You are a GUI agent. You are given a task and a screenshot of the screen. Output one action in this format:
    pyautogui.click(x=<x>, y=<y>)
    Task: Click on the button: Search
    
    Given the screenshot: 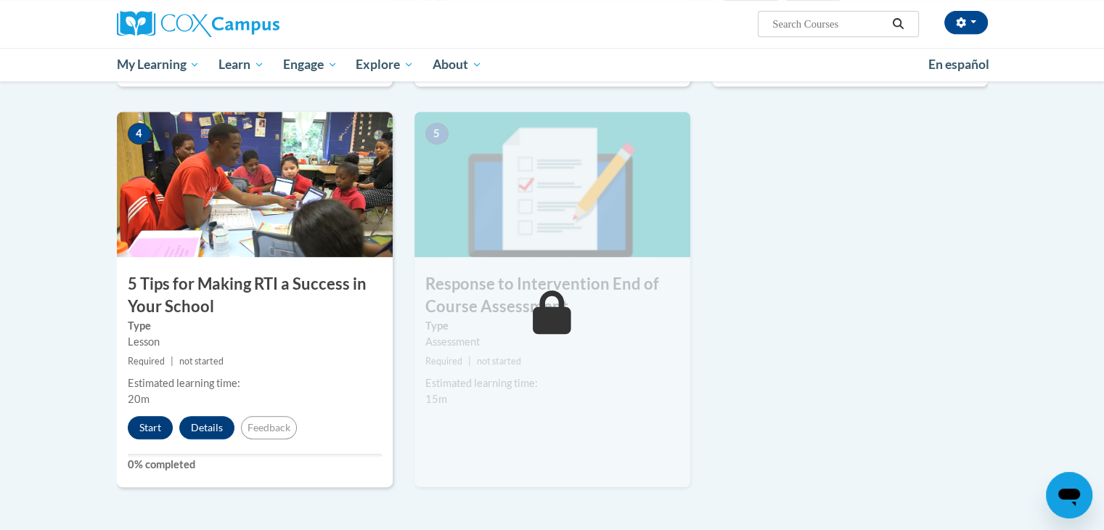 What is the action you would take?
    pyautogui.click(x=898, y=24)
    